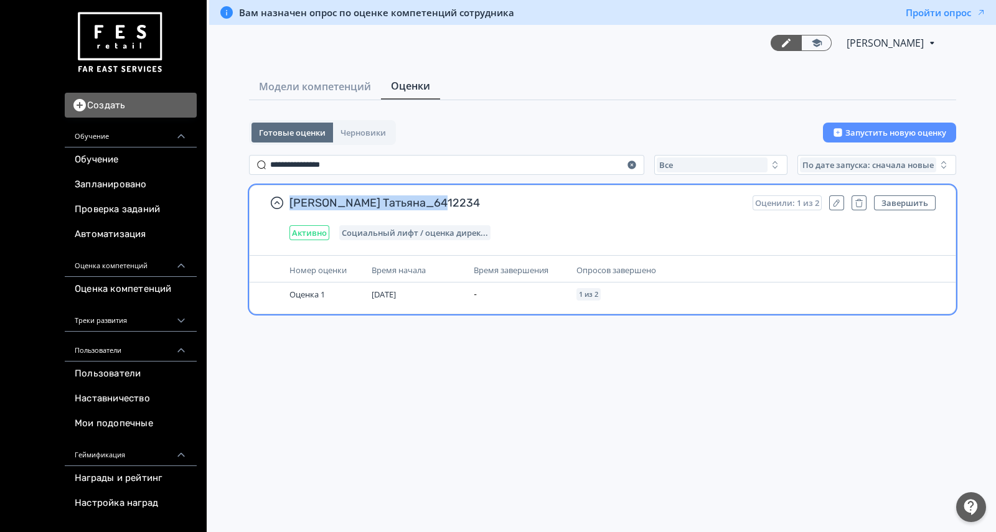 The height and width of the screenshot is (532, 996). I want to click on span: Готовые оценки, so click(292, 133).